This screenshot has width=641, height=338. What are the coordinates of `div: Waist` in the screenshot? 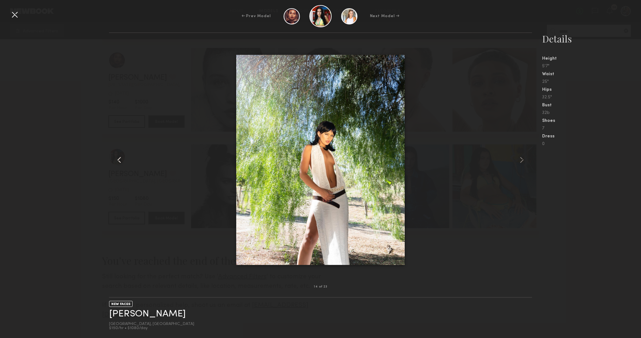 It's located at (591, 74).